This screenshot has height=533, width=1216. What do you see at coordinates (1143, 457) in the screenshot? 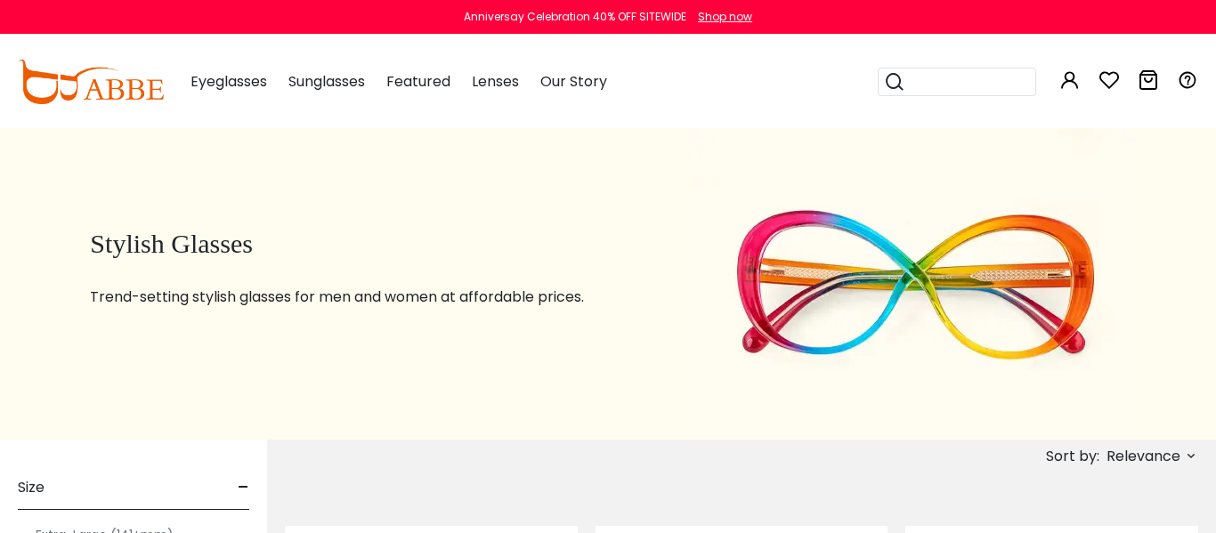
I see `span: Relevance` at bounding box center [1143, 457].